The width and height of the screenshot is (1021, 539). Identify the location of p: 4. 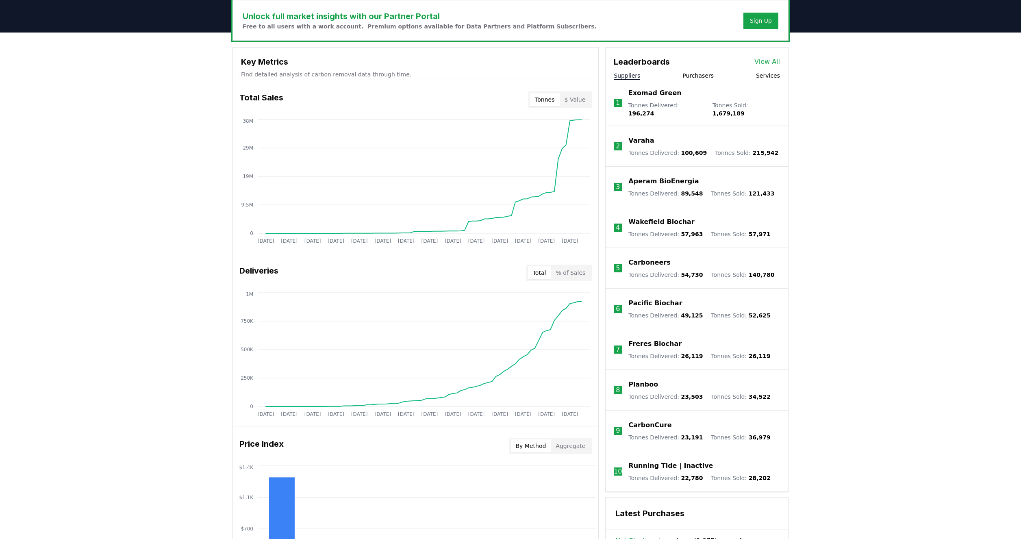
(618, 228).